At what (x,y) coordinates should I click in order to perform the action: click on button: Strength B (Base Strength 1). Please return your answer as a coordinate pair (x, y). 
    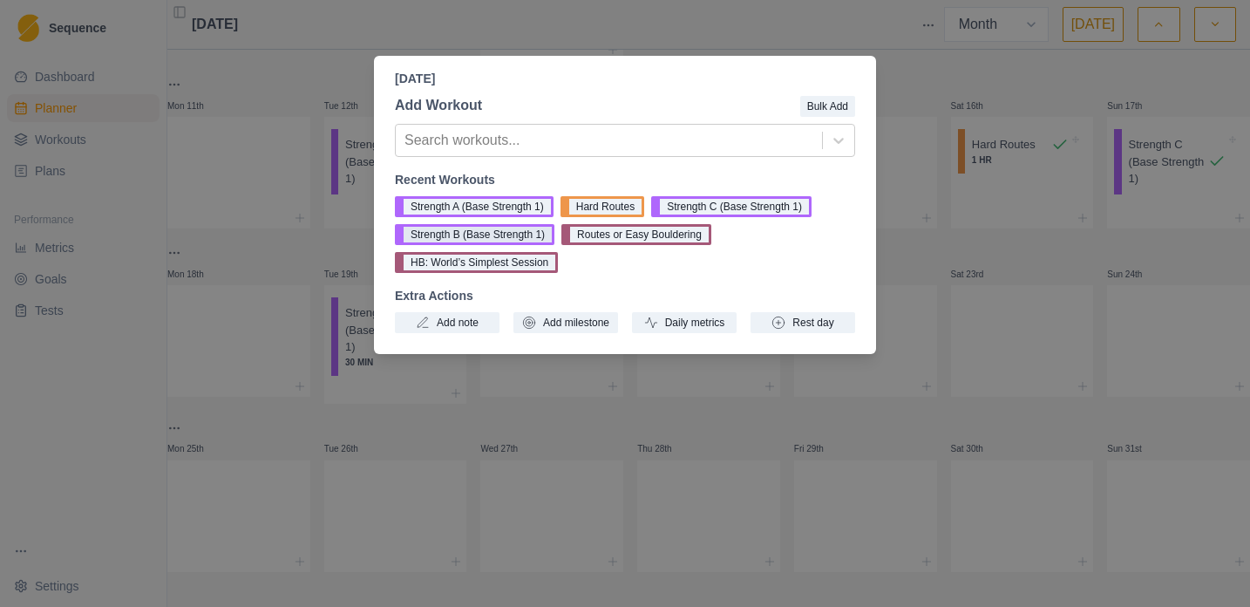
    Looking at the image, I should click on (474, 235).